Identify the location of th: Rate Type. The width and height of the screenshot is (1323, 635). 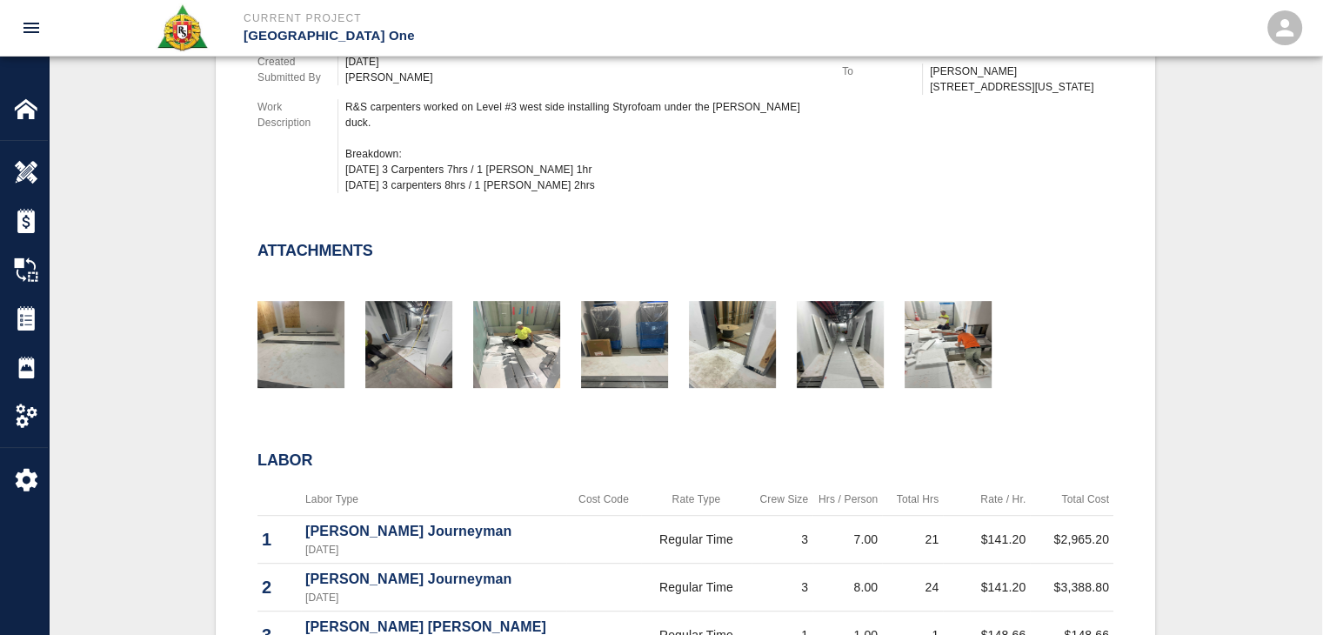
(697, 499).